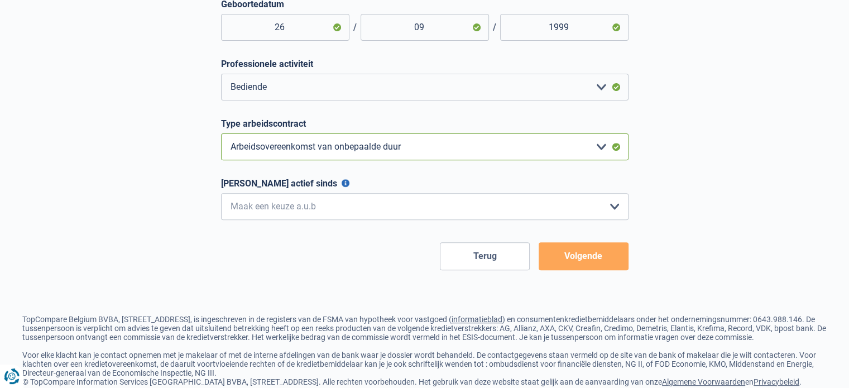 This screenshot has height=388, width=849. Describe the element at coordinates (285, 27) in the screenshot. I see `input: Dag (DD)` at that location.